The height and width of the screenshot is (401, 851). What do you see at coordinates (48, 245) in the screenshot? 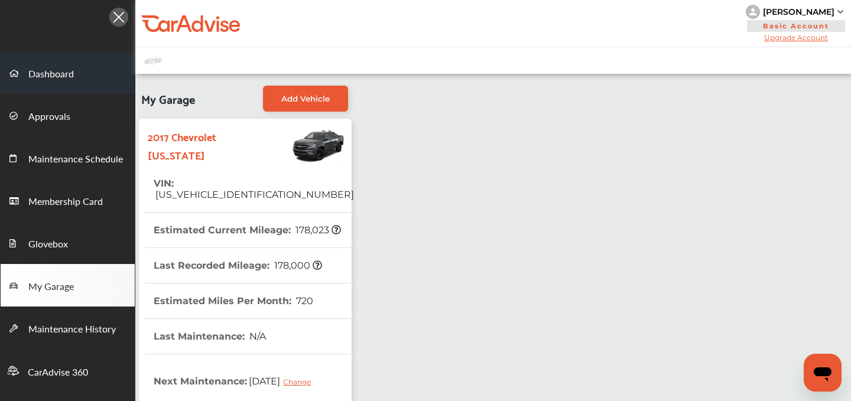
I see `span: Glovebox` at bounding box center [48, 245].